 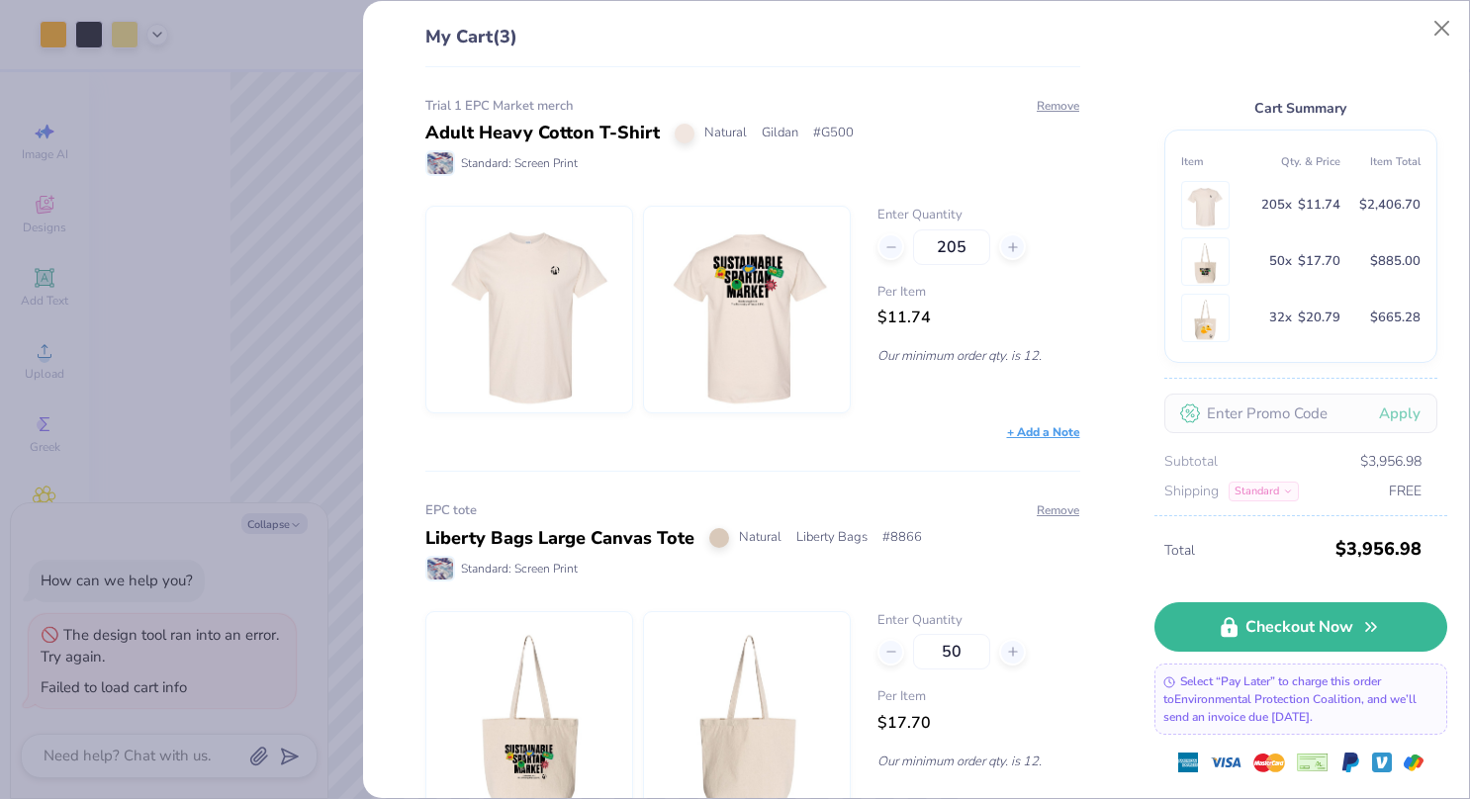 What do you see at coordinates (1276, 205) in the screenshot?
I see `span: 205 x` at bounding box center [1276, 205].